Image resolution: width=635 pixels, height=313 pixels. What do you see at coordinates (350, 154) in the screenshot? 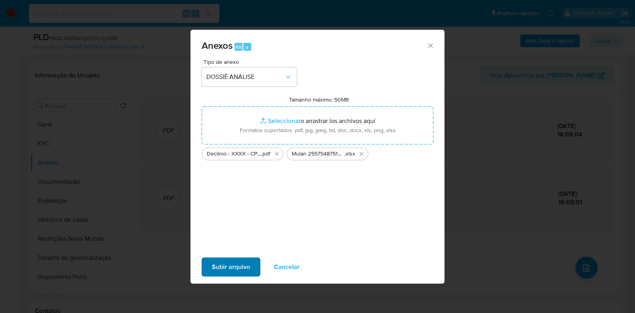
I see `span: .xlsx` at bounding box center [350, 154].